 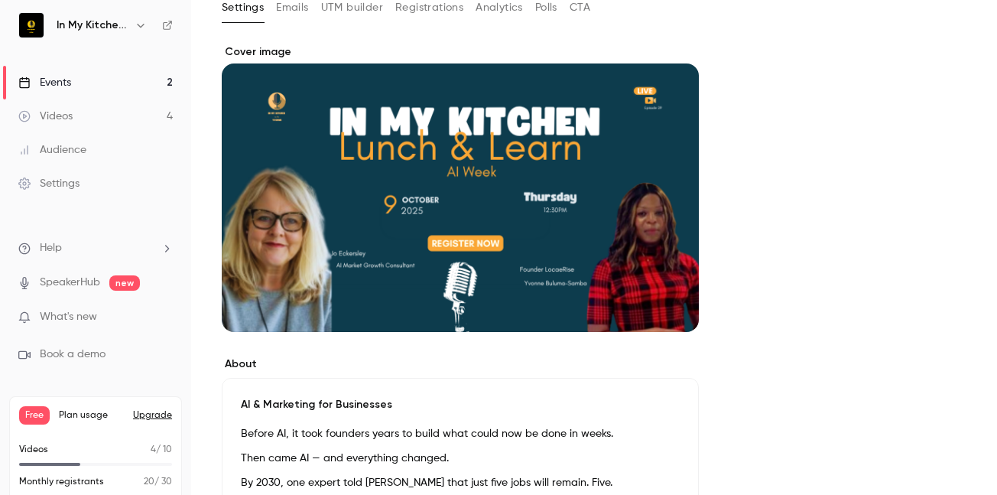 I want to click on p: AI & Marketing for Businesses, so click(x=460, y=405).